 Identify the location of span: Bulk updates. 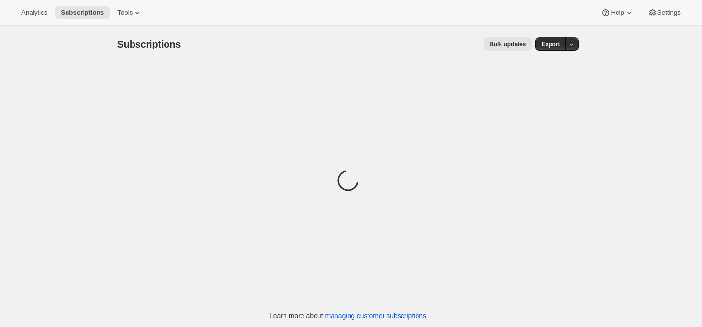
(507, 44).